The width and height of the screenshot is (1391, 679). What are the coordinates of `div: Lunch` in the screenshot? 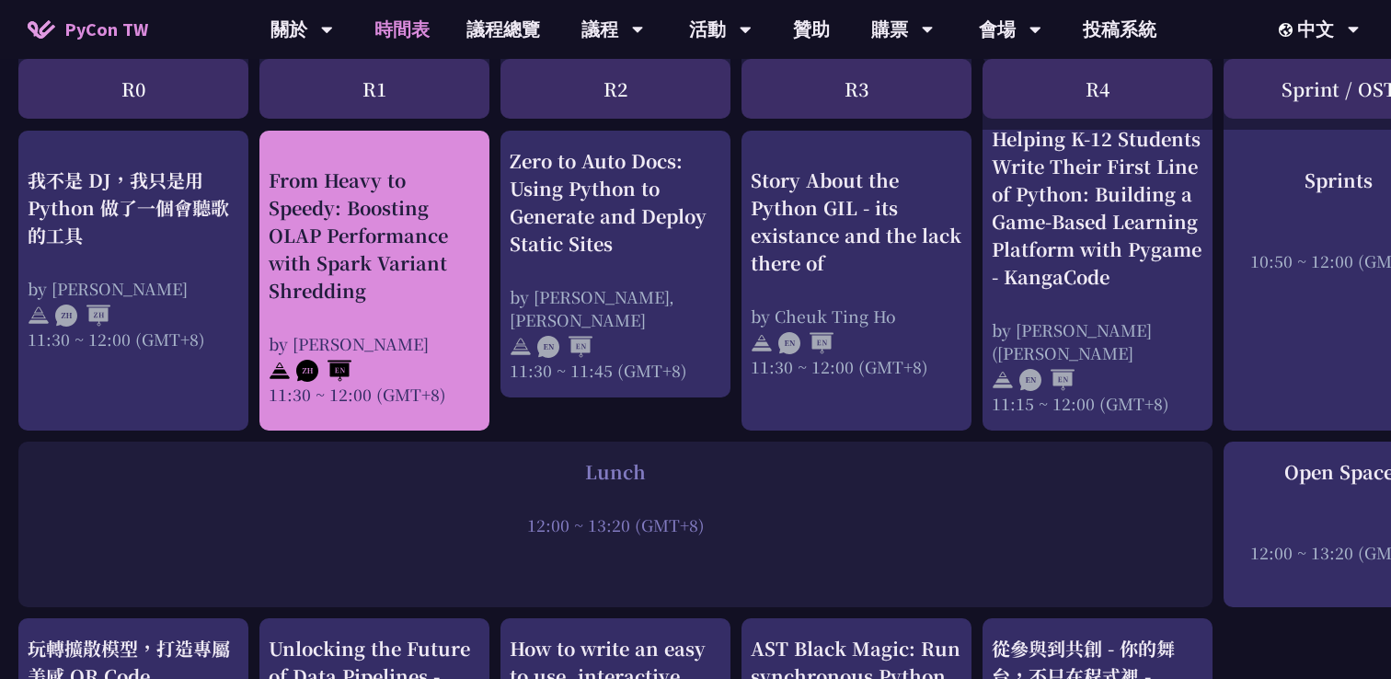 It's located at (615, 472).